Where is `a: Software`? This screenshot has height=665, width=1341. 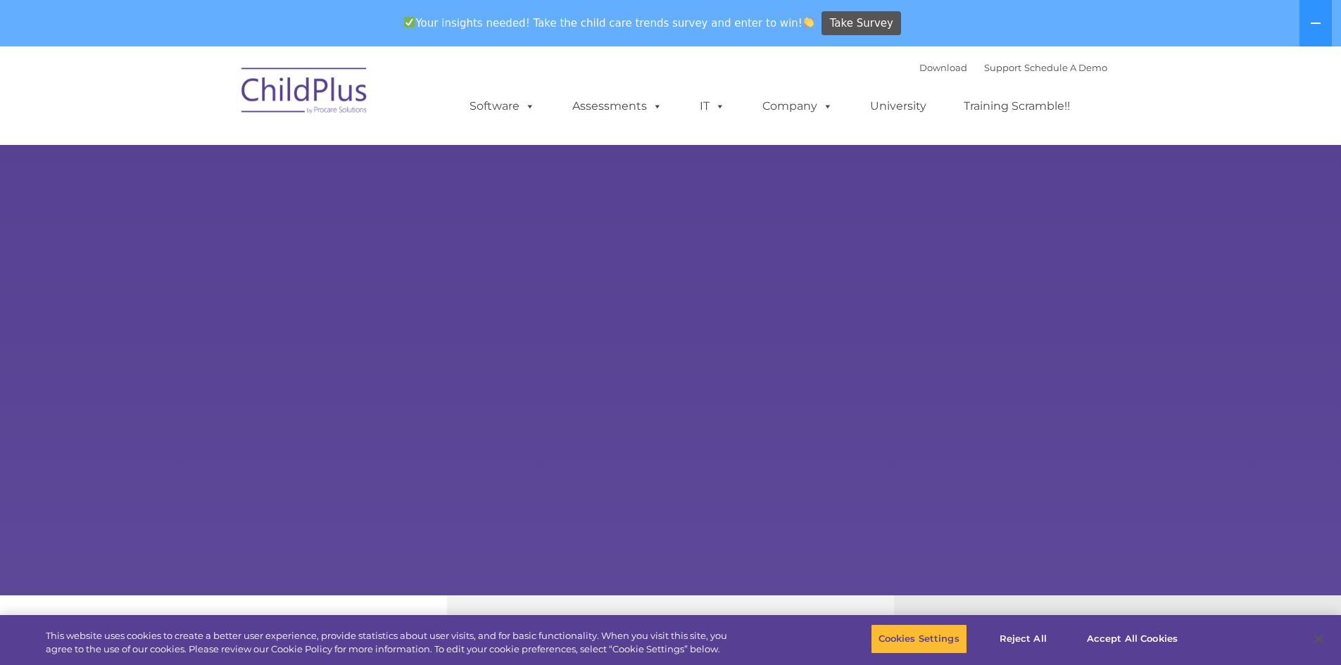 a: Software is located at coordinates (502, 106).